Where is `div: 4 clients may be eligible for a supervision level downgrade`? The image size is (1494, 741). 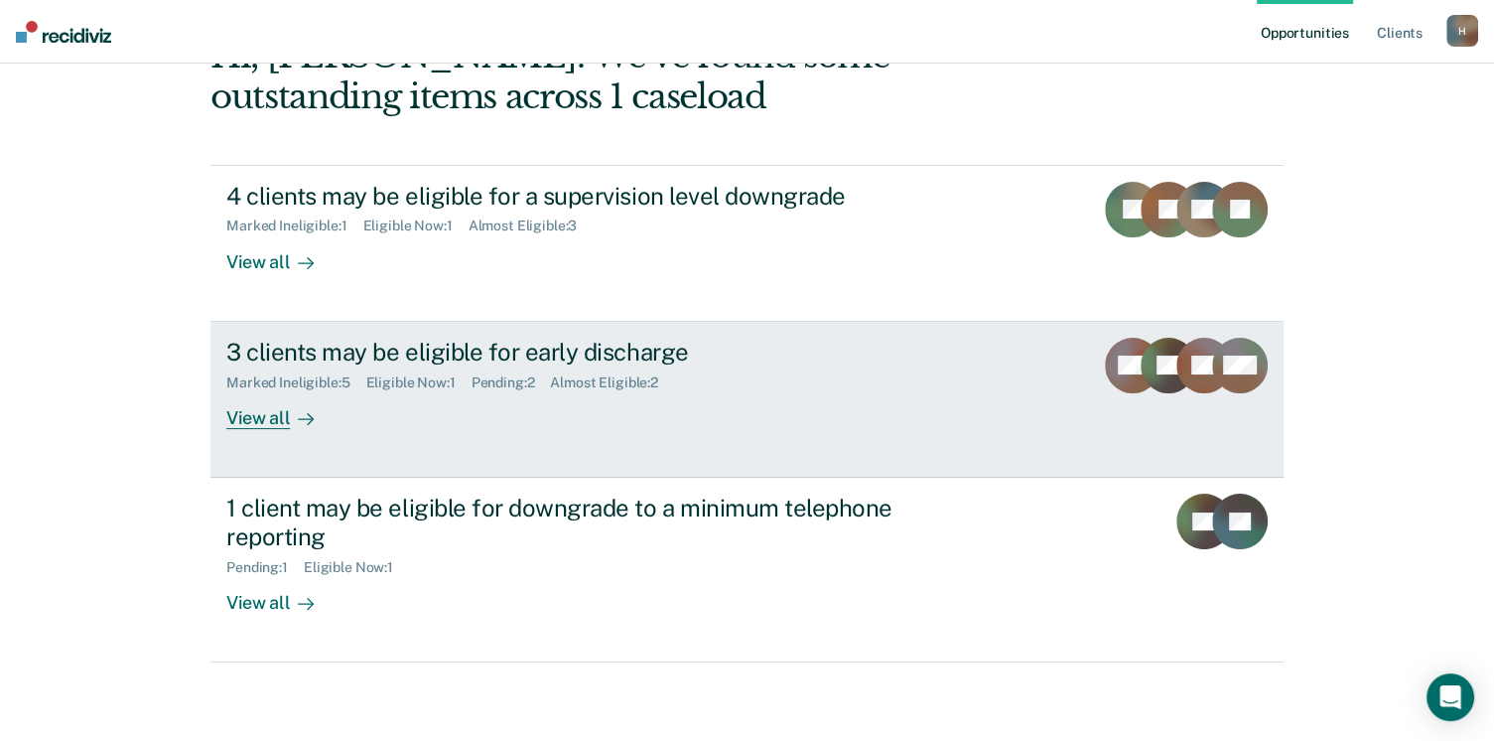 div: 4 clients may be eligible for a supervision level downgrade is located at coordinates (575, 196).